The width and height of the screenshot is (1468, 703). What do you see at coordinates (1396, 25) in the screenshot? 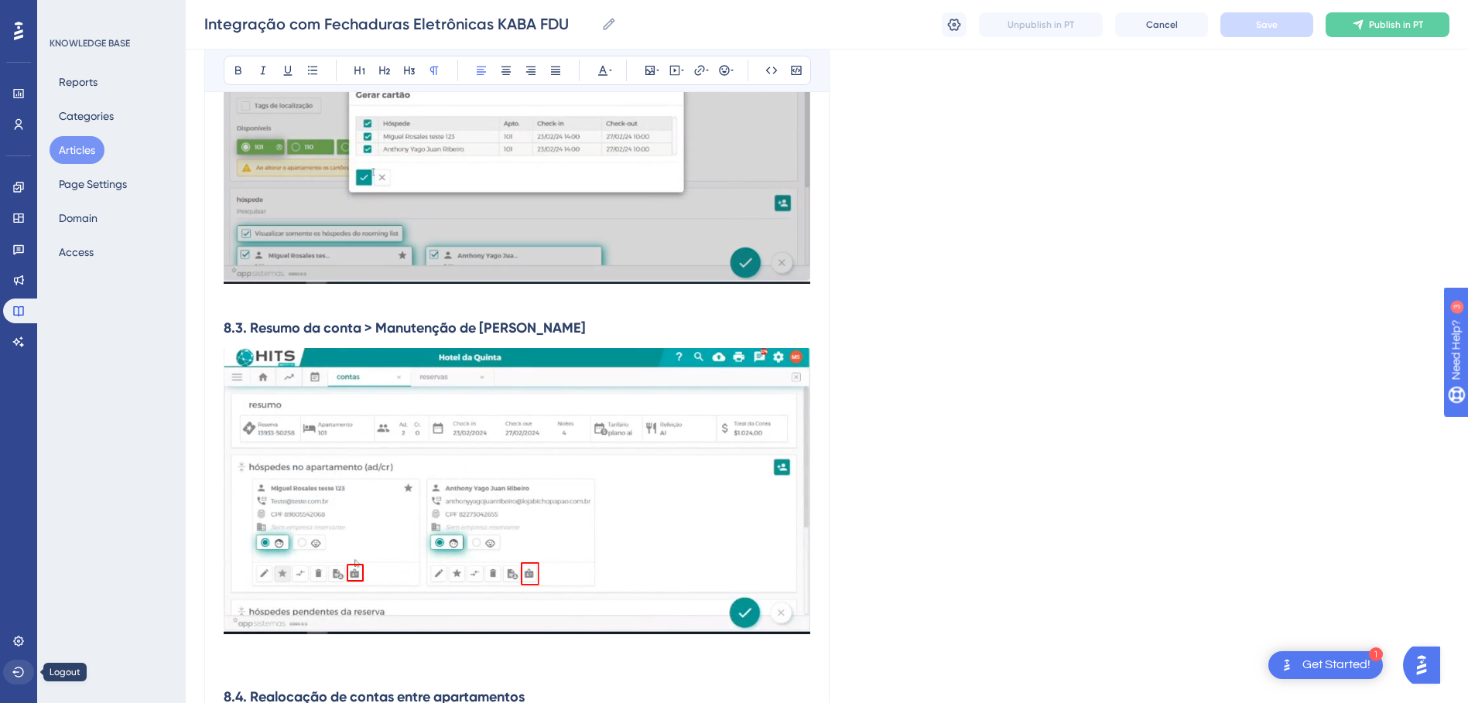
I see `span: Publish in PT` at bounding box center [1396, 25].